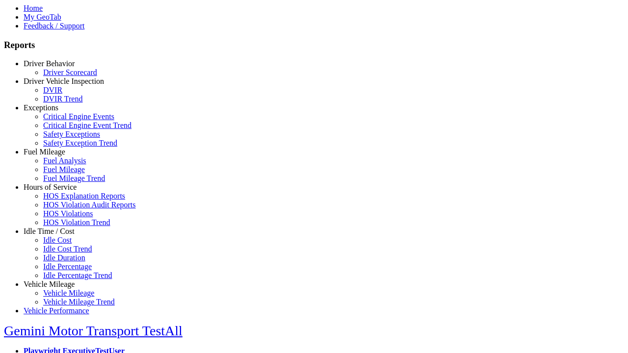  I want to click on a: Critical Engine Events, so click(78, 116).